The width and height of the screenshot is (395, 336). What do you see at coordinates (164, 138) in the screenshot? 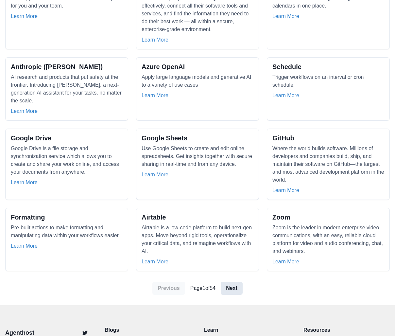
I see `h2: Google Sheets` at bounding box center [164, 138].